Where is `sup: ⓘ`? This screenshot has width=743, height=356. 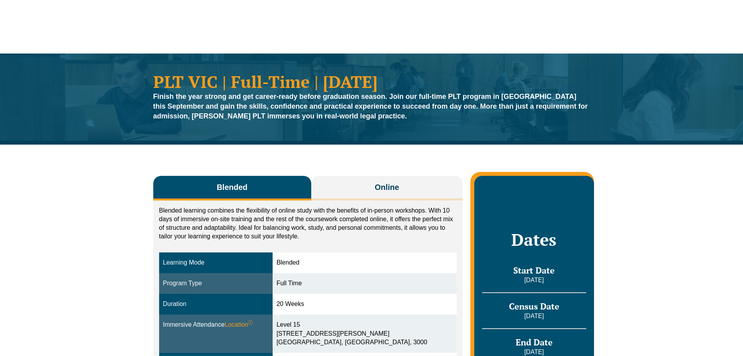
sup: ⓘ is located at coordinates (251, 322).